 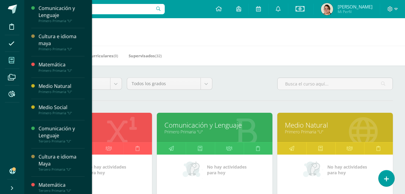 I want to click on span: Todos los grados, so click(x=164, y=84).